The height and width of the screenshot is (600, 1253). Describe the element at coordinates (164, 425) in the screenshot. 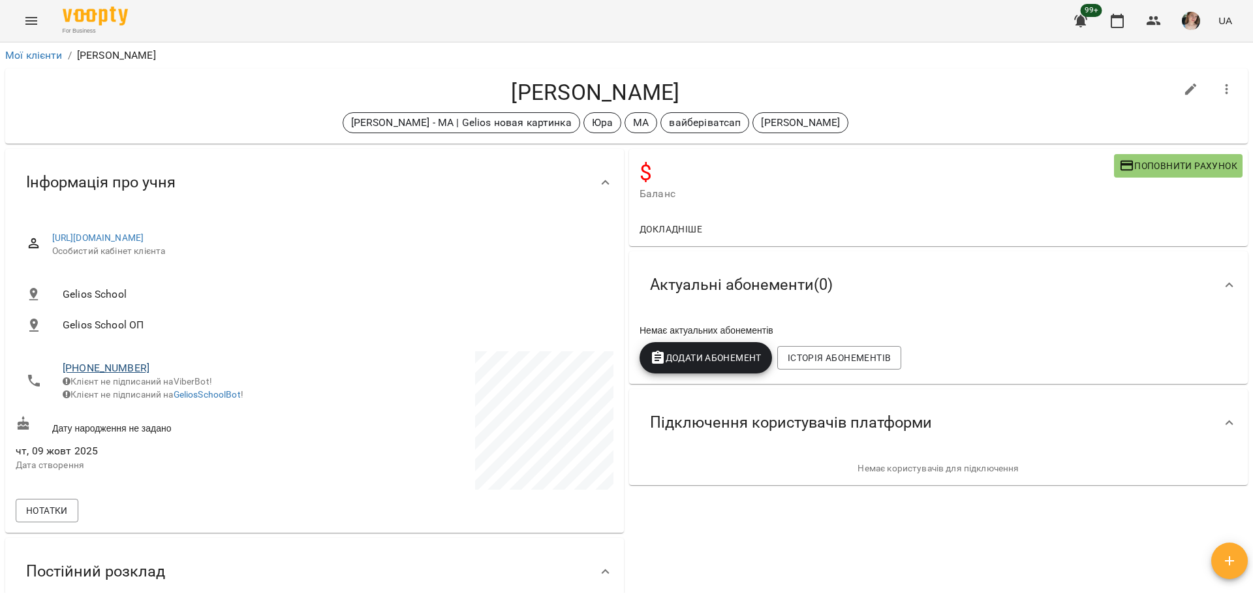

I see `div: Дату народження не задано` at that location.